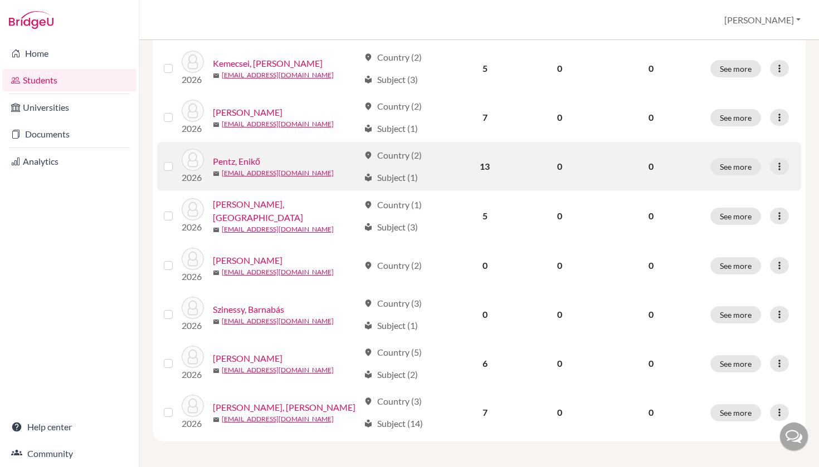 This screenshot has height=467, width=819. Describe the element at coordinates (69, 53) in the screenshot. I see `a: Home` at that location.